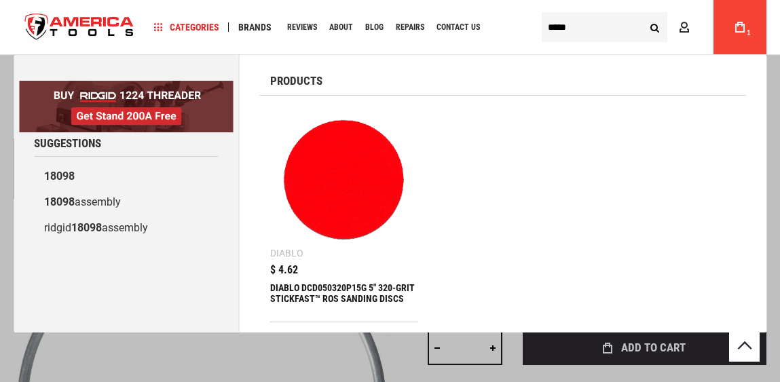 The image size is (780, 382). What do you see at coordinates (126, 177) in the screenshot?
I see `a: 18098` at bounding box center [126, 177].